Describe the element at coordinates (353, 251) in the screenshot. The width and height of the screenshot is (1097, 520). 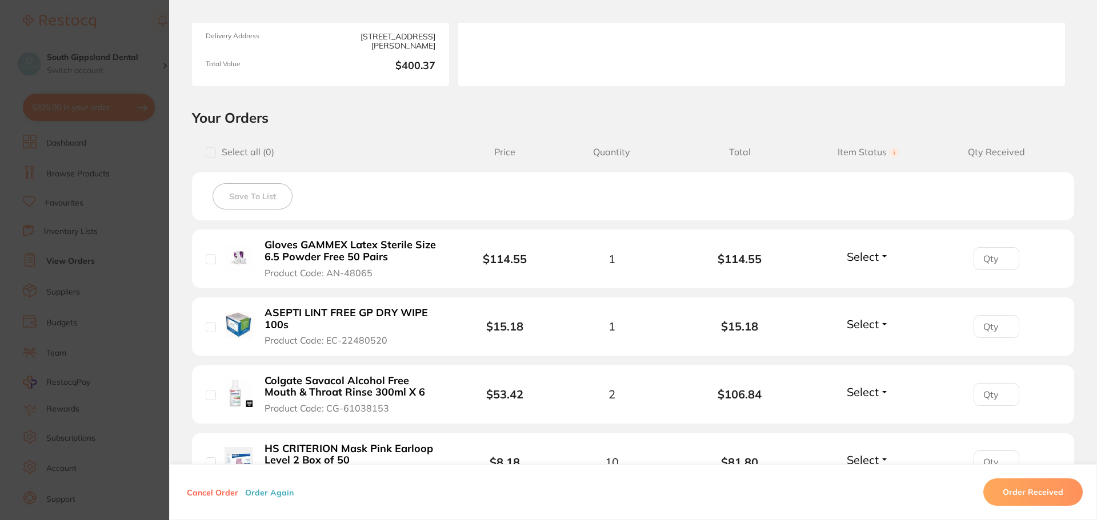
I see `b: Gloves GAMMEX Latex Sterile Size 6.5 Powder Free 50 Pairs` at that location.